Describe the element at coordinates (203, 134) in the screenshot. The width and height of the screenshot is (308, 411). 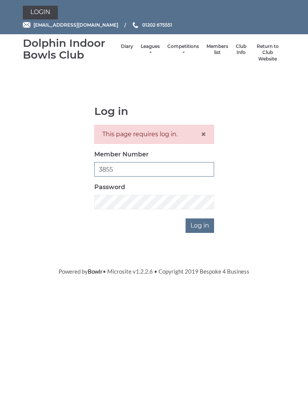
I see `button: Close` at that location.